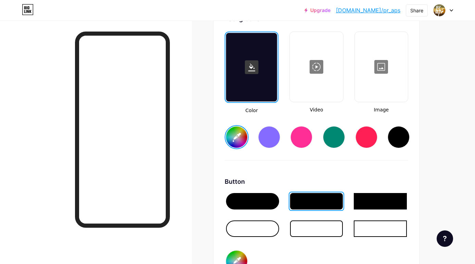 The image size is (475, 264). What do you see at coordinates (417, 10) in the screenshot?
I see `div: Share` at bounding box center [417, 10].